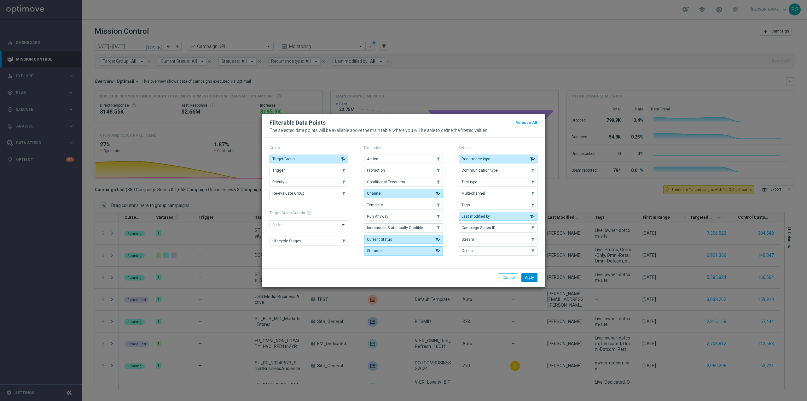 The height and width of the screenshot is (401, 807). I want to click on button: Lifecycle Stages, so click(309, 241).